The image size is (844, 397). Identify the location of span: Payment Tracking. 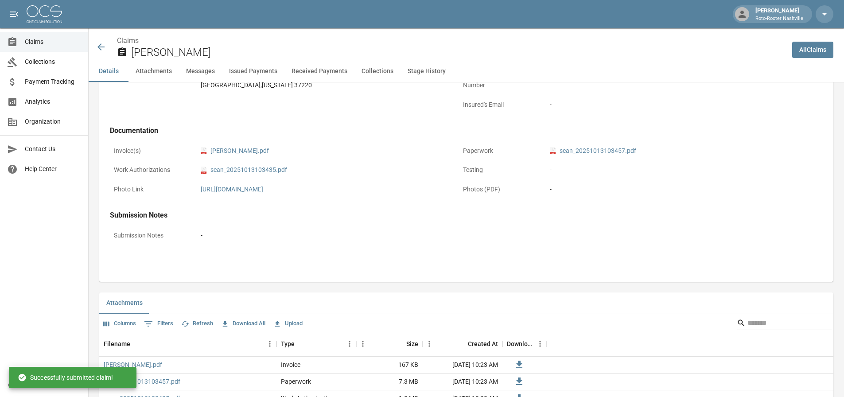
(53, 81).